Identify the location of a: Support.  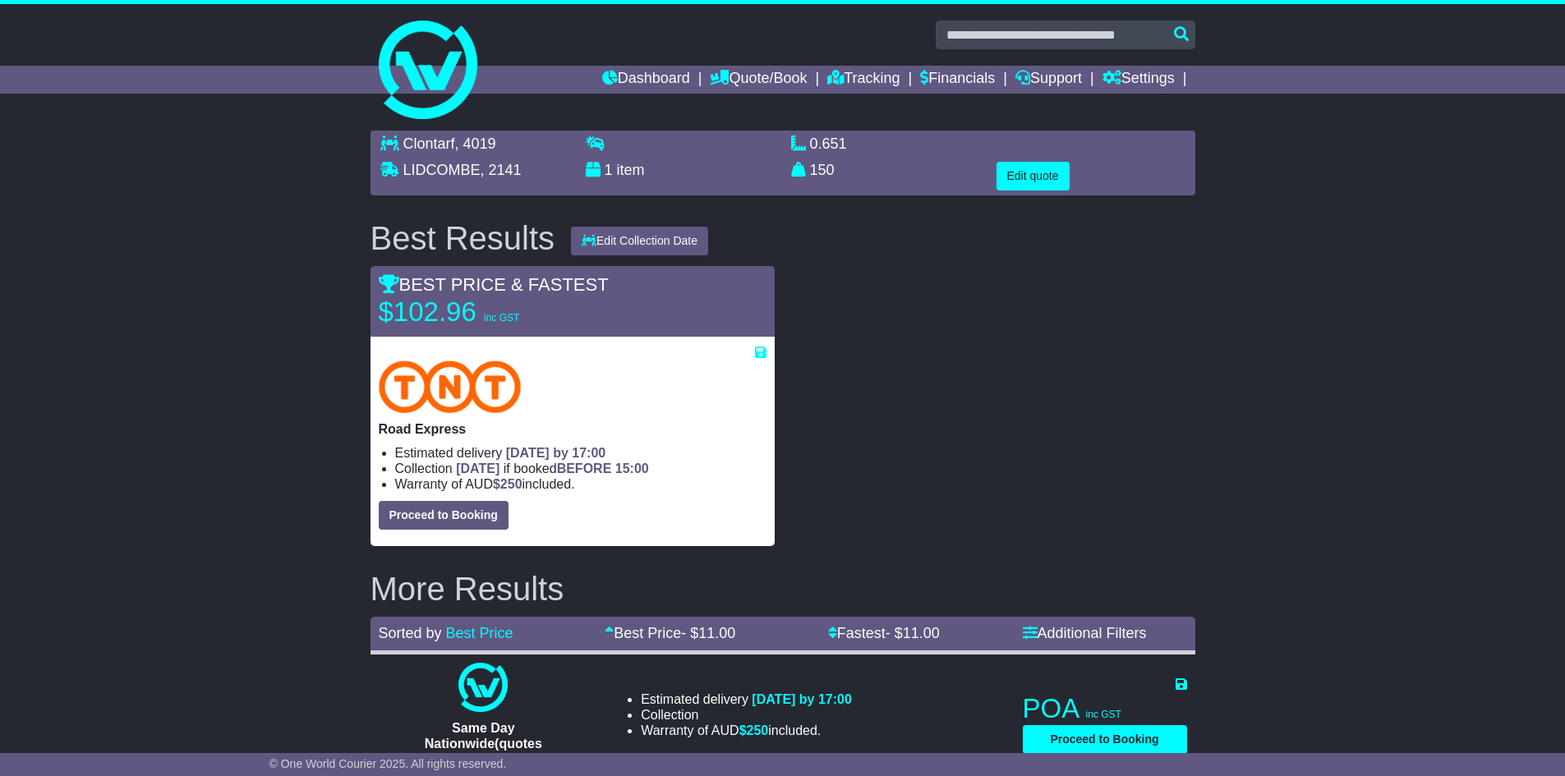
(1048, 80).